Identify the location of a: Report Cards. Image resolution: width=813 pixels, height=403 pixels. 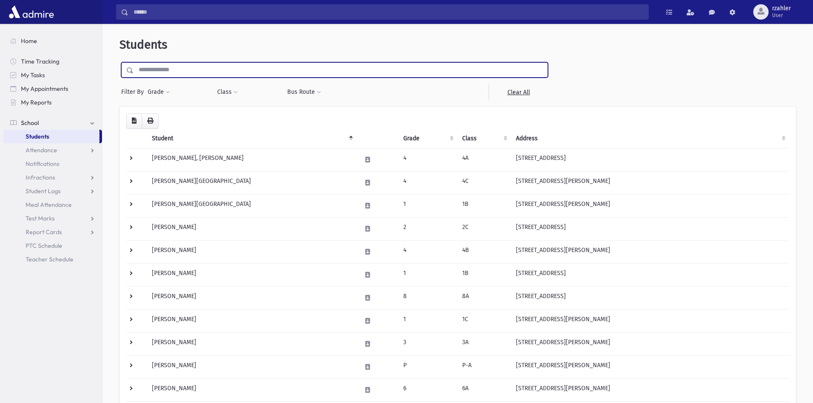
(53, 232).